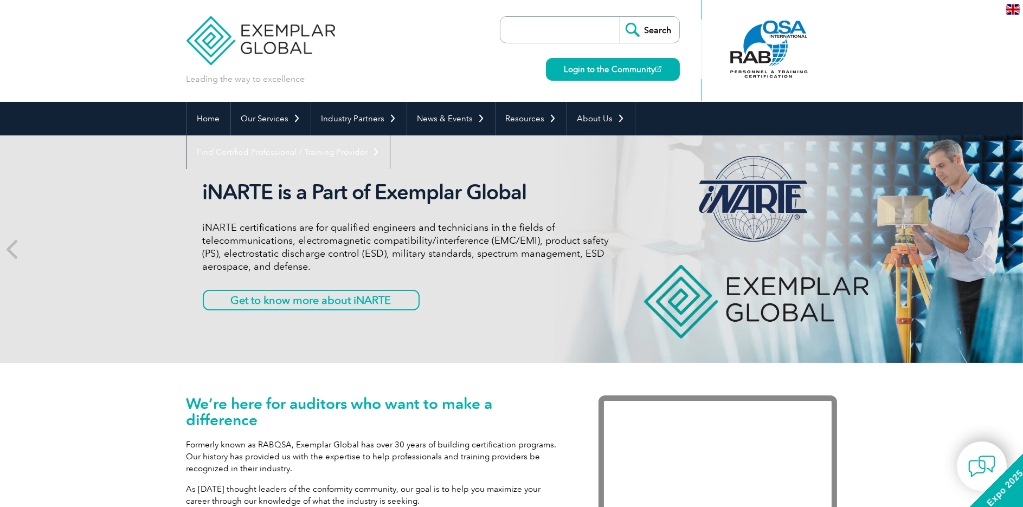 The height and width of the screenshot is (507, 1023). Describe the element at coordinates (406, 192) in the screenshot. I see `h2: iNARTE is a Part of Exemplar Global` at that location.